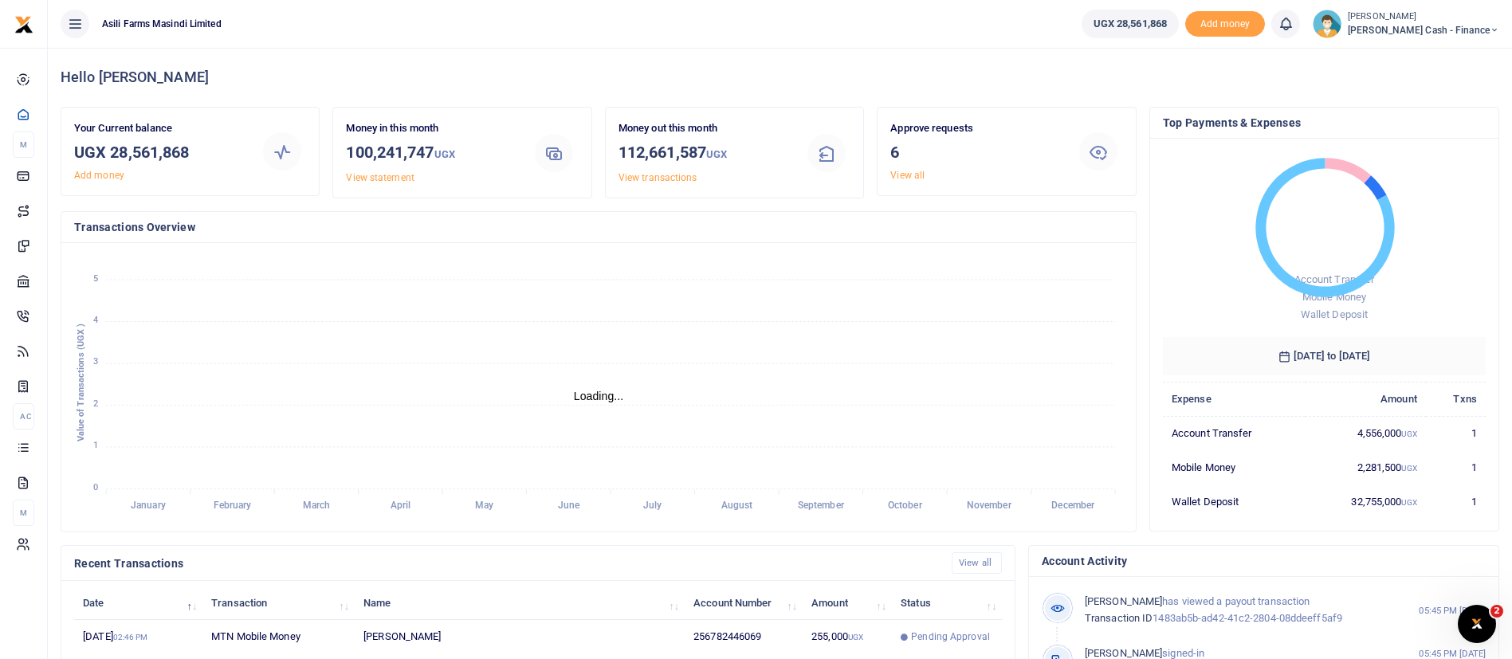 Image resolution: width=1512 pixels, height=659 pixels. Describe the element at coordinates (950, 637) in the screenshot. I see `span: Pending Approval` at that location.